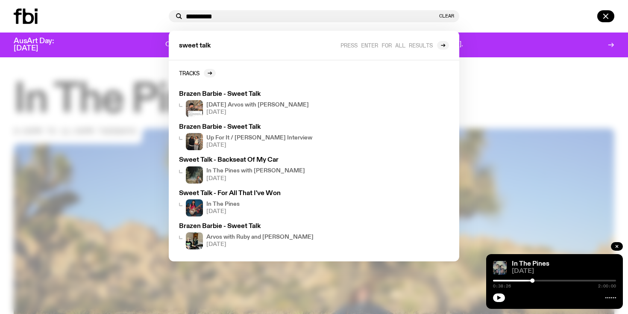  Describe the element at coordinates (531, 264) in the screenshot. I see `a: In The Pines` at that location.